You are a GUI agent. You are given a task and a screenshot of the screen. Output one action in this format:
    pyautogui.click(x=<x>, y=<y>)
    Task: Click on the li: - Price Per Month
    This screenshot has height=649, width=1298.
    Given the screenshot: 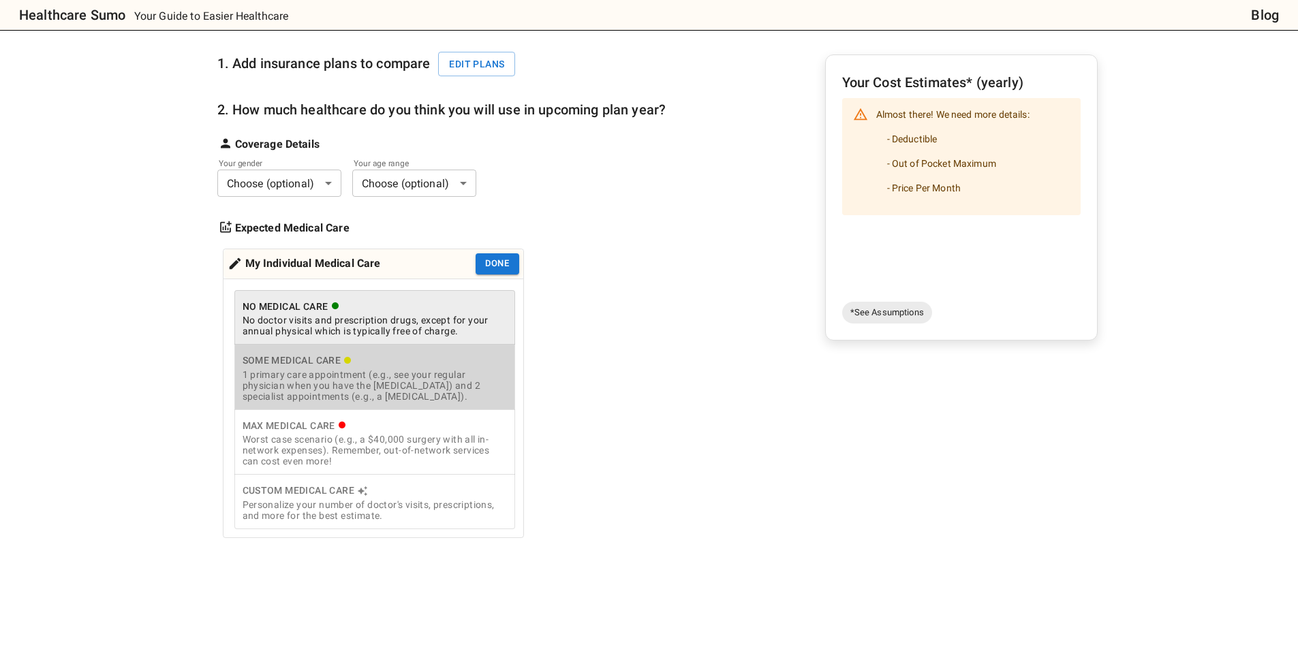 What is the action you would take?
    pyautogui.click(x=953, y=188)
    